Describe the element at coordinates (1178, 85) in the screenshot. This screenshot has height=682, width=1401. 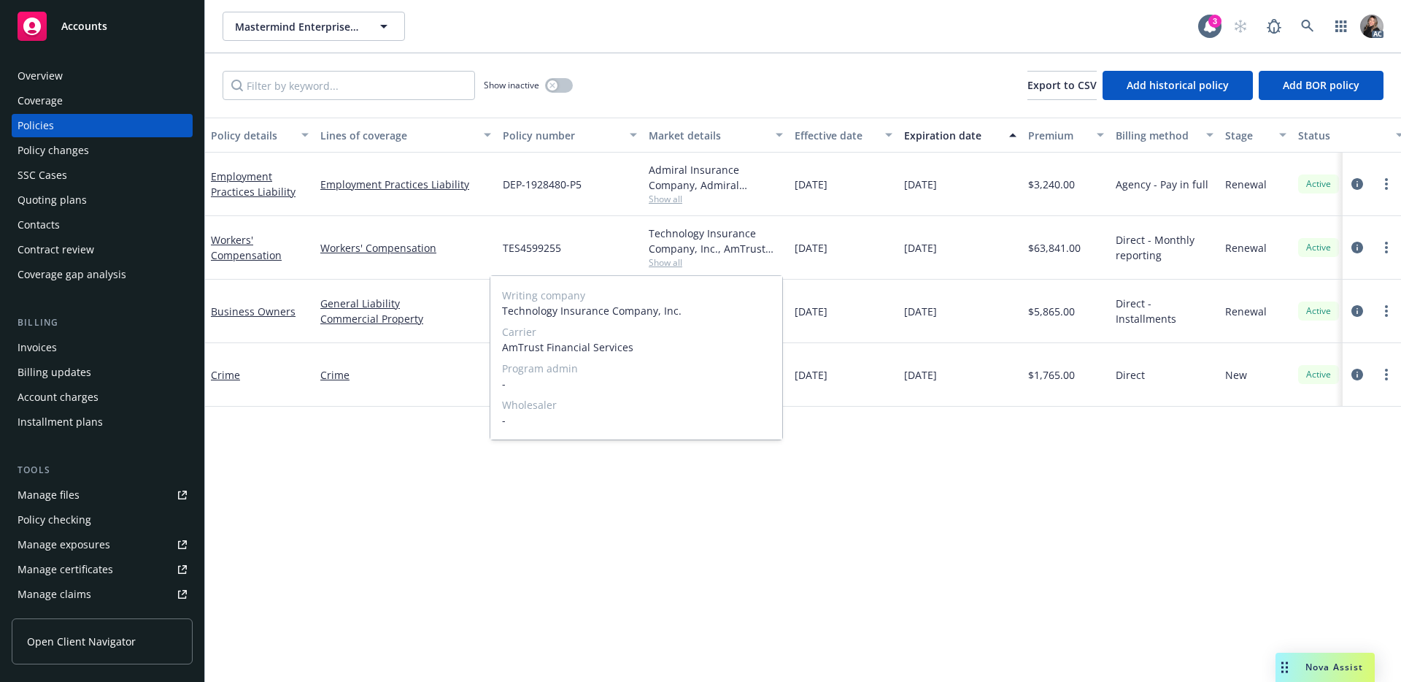
I see `span: Add historical policy` at that location.